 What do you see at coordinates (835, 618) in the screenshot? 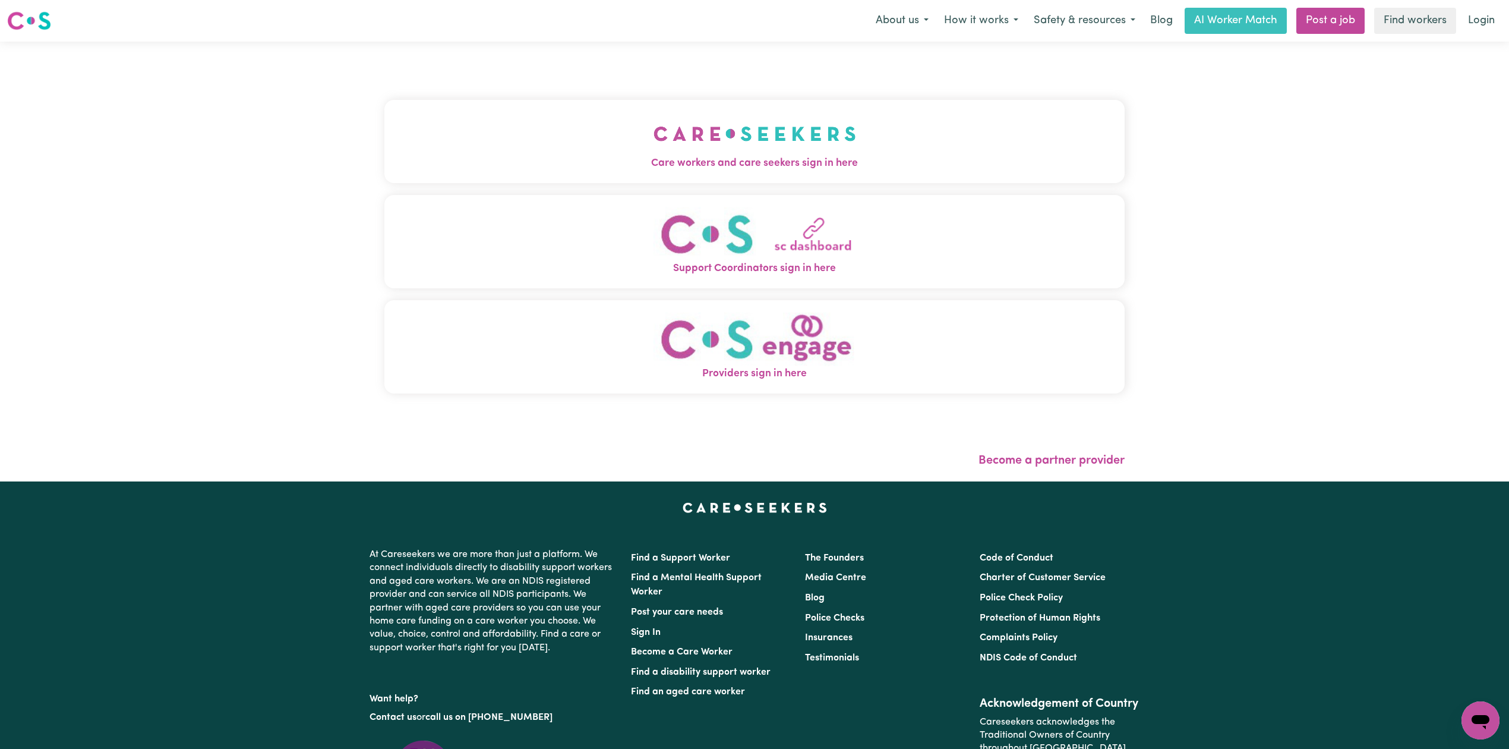
I see `a: Police Checks` at bounding box center [835, 618].